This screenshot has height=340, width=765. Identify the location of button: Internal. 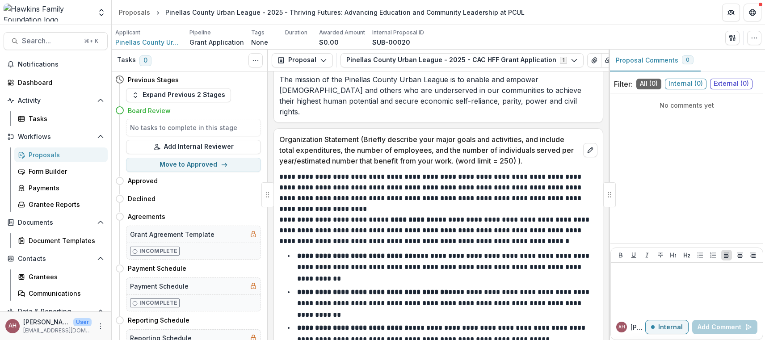
(667, 327).